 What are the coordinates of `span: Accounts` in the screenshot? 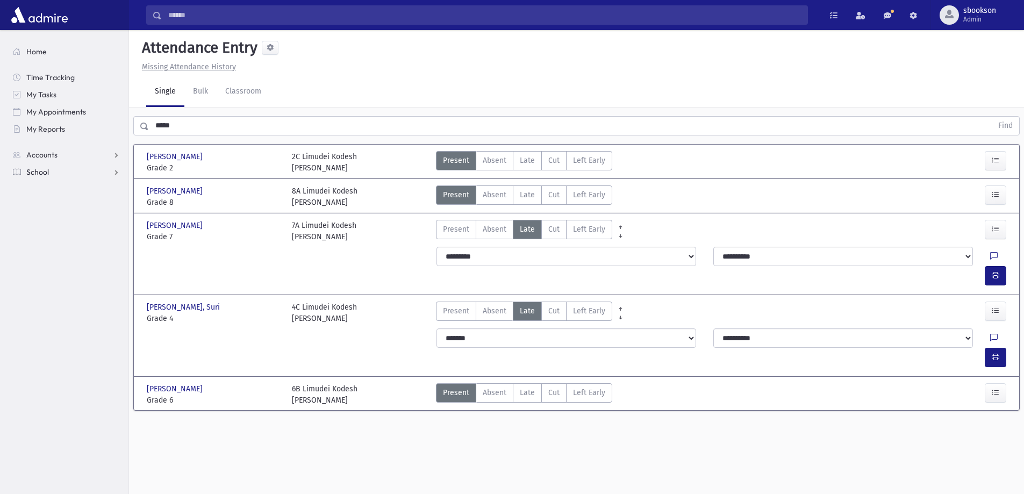 It's located at (42, 155).